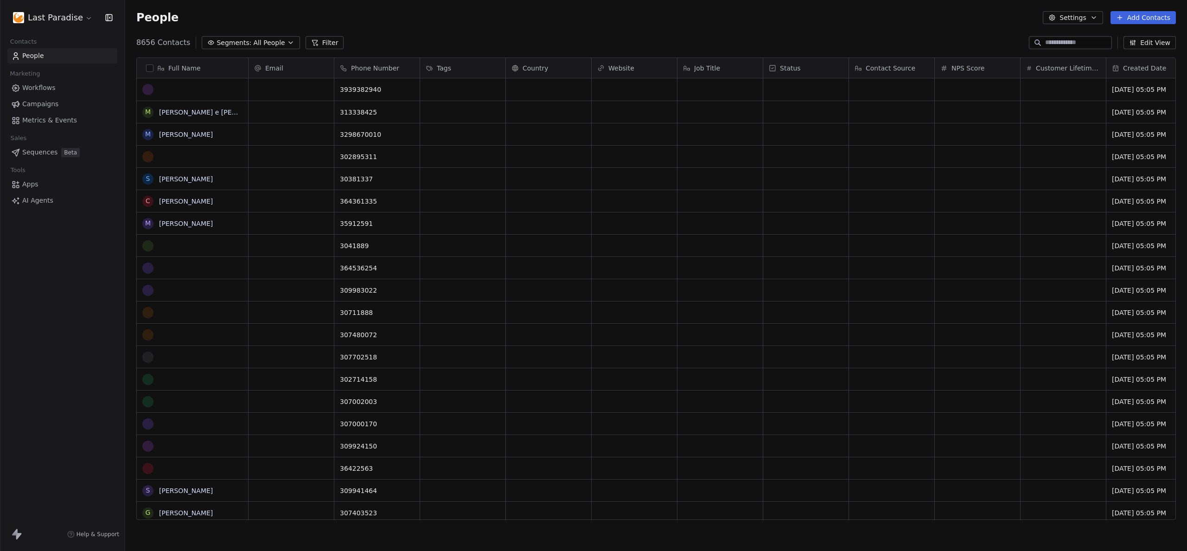 Image resolution: width=1187 pixels, height=551 pixels. What do you see at coordinates (377, 89) in the screenshot?
I see `span: 3939382940` at bounding box center [377, 89].